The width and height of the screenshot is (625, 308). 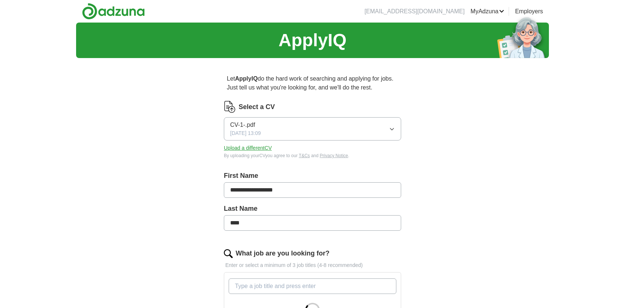 What do you see at coordinates (312, 286) in the screenshot?
I see `input: Type a job title and press enter` at bounding box center [312, 286].